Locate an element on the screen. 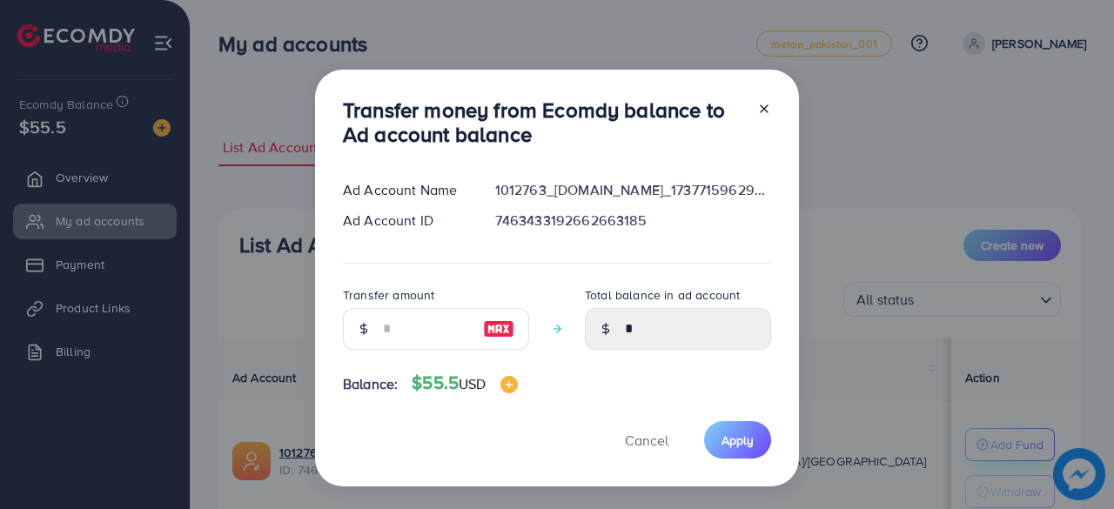 This screenshot has width=1114, height=509. span: Cancel is located at coordinates (647, 440).